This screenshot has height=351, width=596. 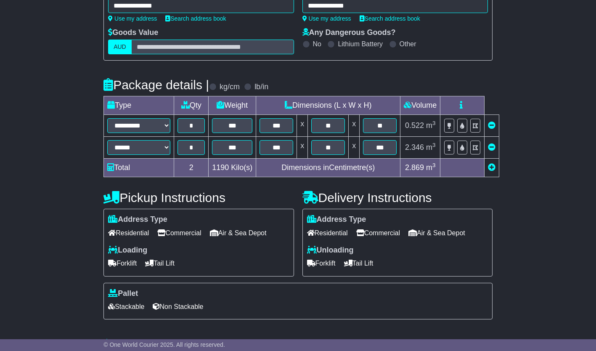 I want to click on label: Pallet, so click(x=123, y=293).